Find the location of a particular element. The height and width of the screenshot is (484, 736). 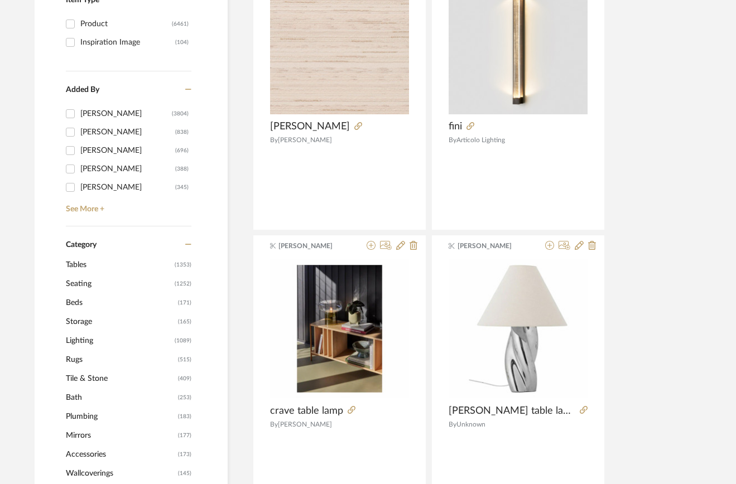

span: Category is located at coordinates (81, 245).